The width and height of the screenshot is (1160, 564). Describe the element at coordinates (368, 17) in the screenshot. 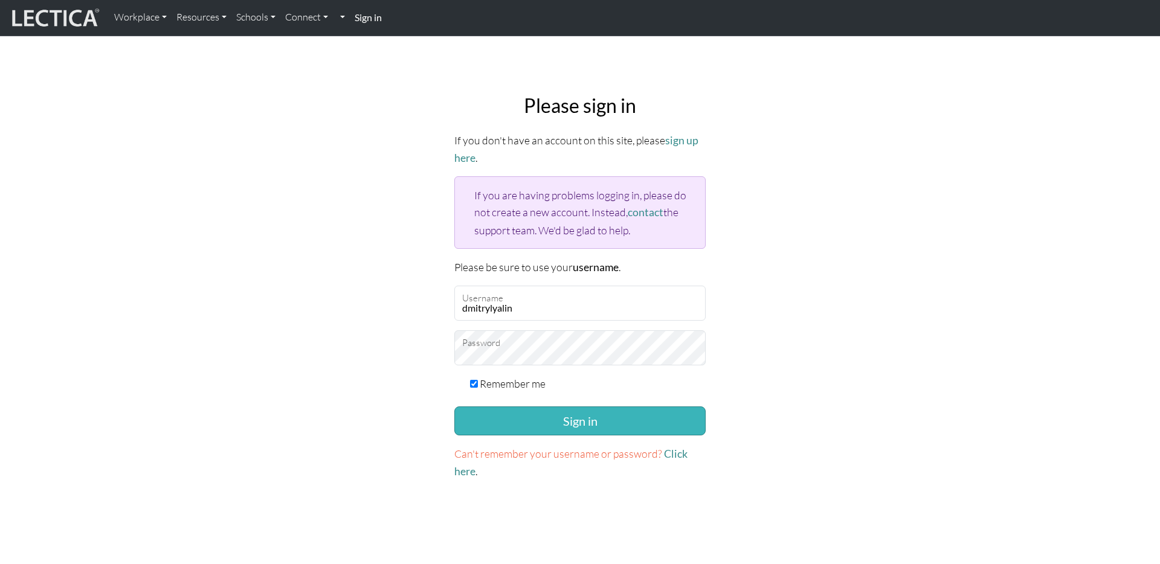

I see `strong: Sign in` at that location.